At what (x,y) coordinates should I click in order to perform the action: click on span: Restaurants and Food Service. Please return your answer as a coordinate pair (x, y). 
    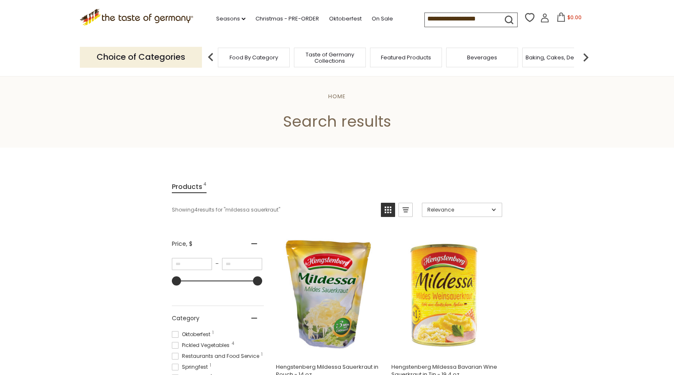
    Looking at the image, I should click on (217, 356).